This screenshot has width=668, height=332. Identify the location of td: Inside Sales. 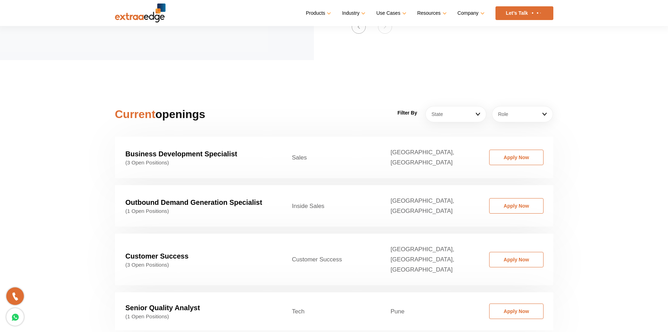
(331, 206).